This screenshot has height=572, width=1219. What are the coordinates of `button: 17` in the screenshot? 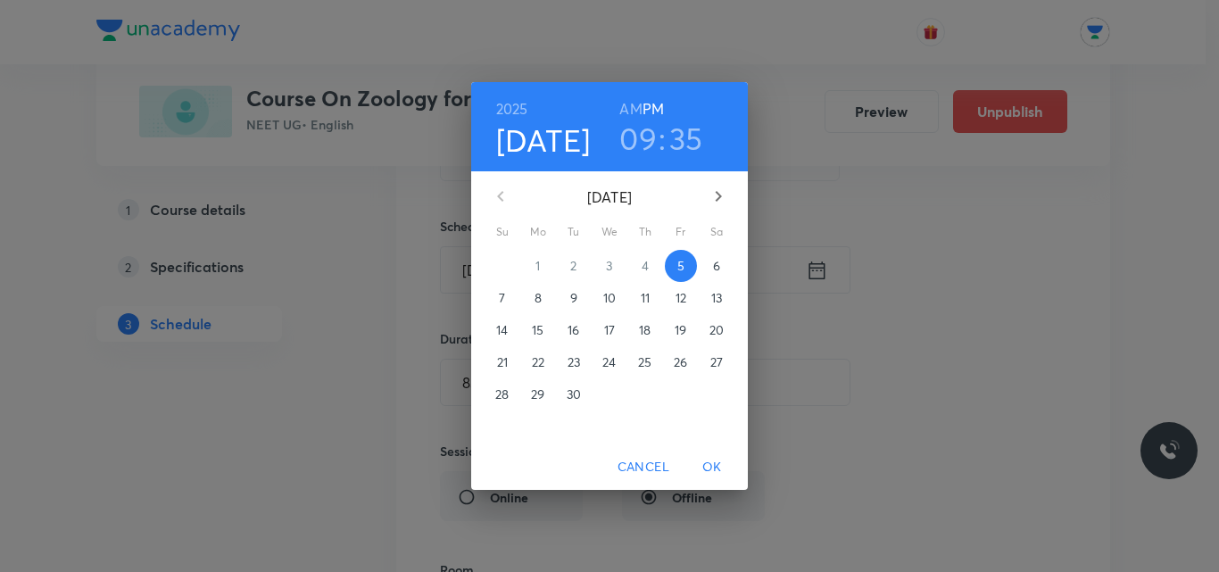 It's located at (610, 330).